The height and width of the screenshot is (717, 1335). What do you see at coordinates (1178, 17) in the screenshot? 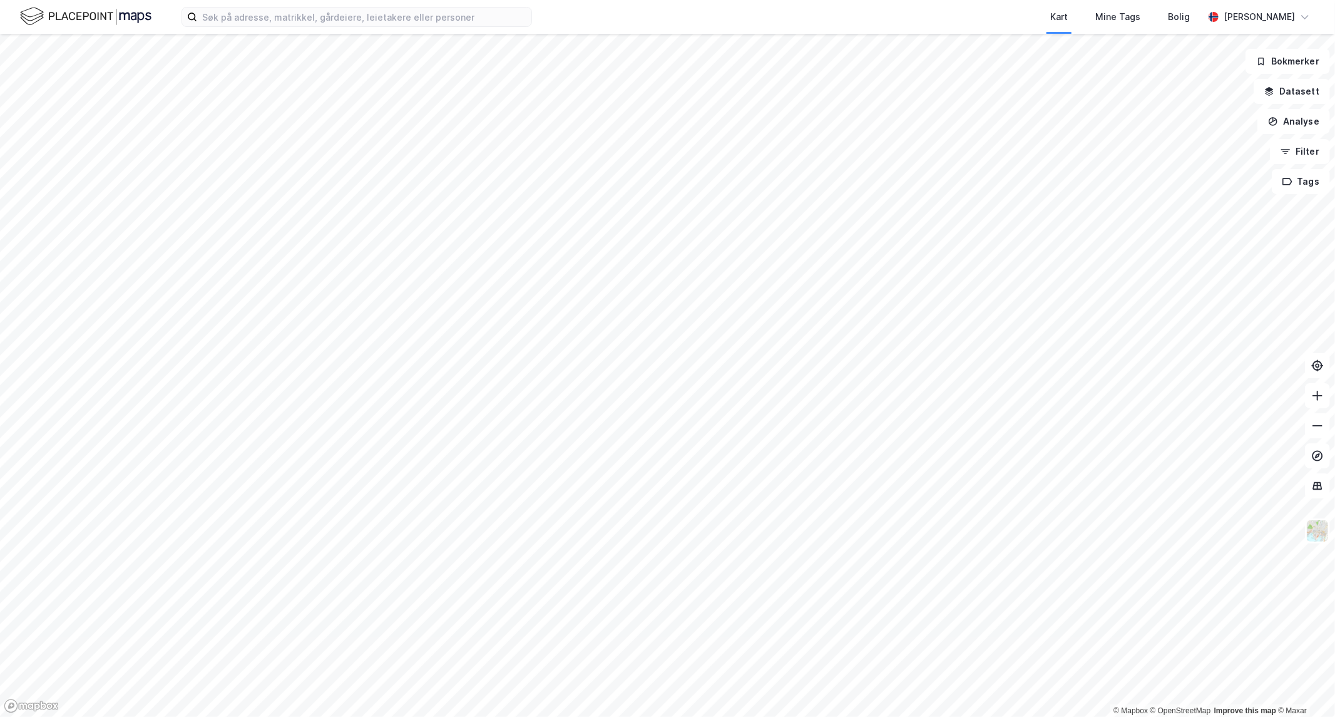
I see `div: Bolig` at bounding box center [1178, 17].